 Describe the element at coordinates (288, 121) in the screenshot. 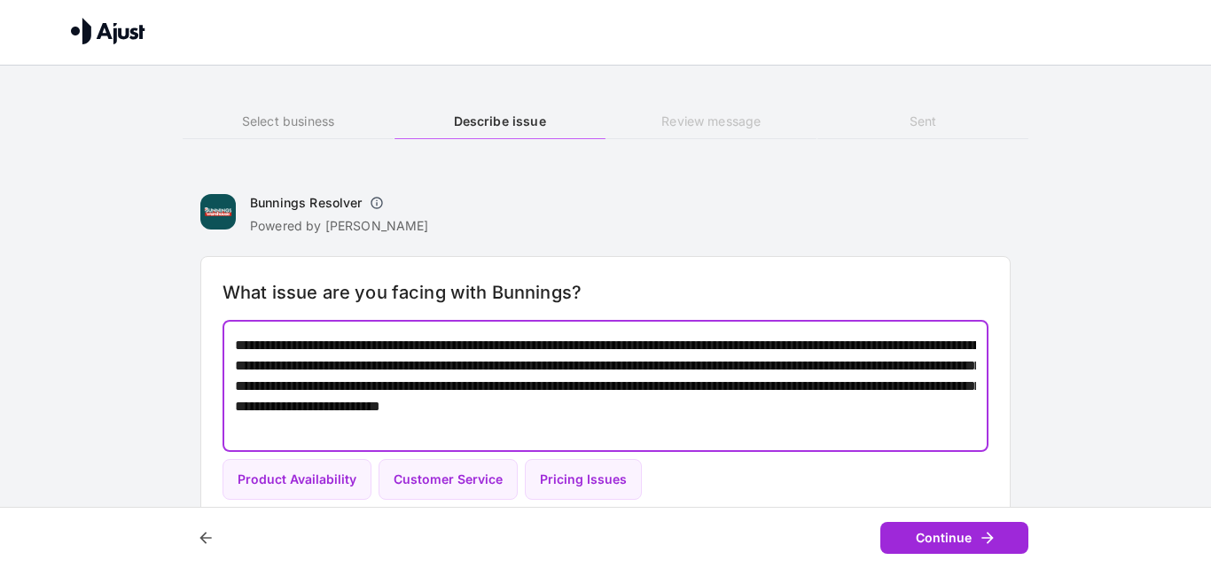

I see `h6: Select business` at that location.